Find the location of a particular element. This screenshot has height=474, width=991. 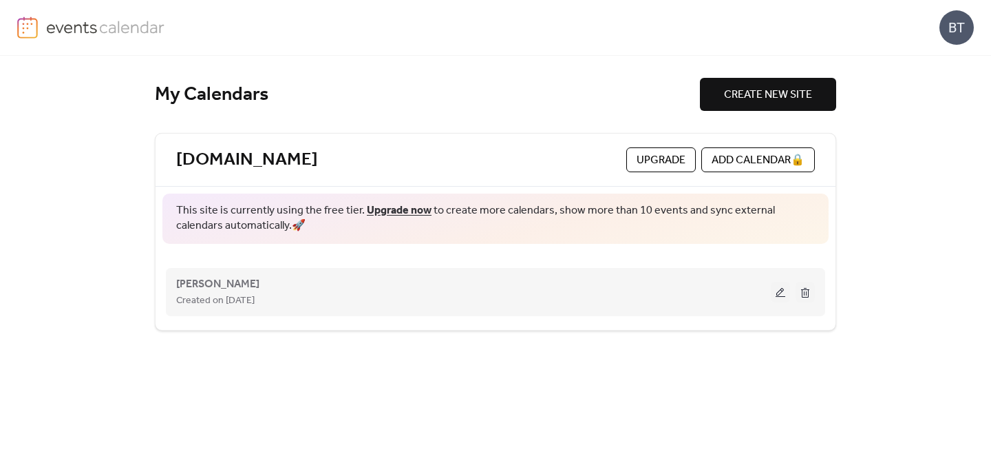

span: CREATE NEW SITE is located at coordinates (768, 95).